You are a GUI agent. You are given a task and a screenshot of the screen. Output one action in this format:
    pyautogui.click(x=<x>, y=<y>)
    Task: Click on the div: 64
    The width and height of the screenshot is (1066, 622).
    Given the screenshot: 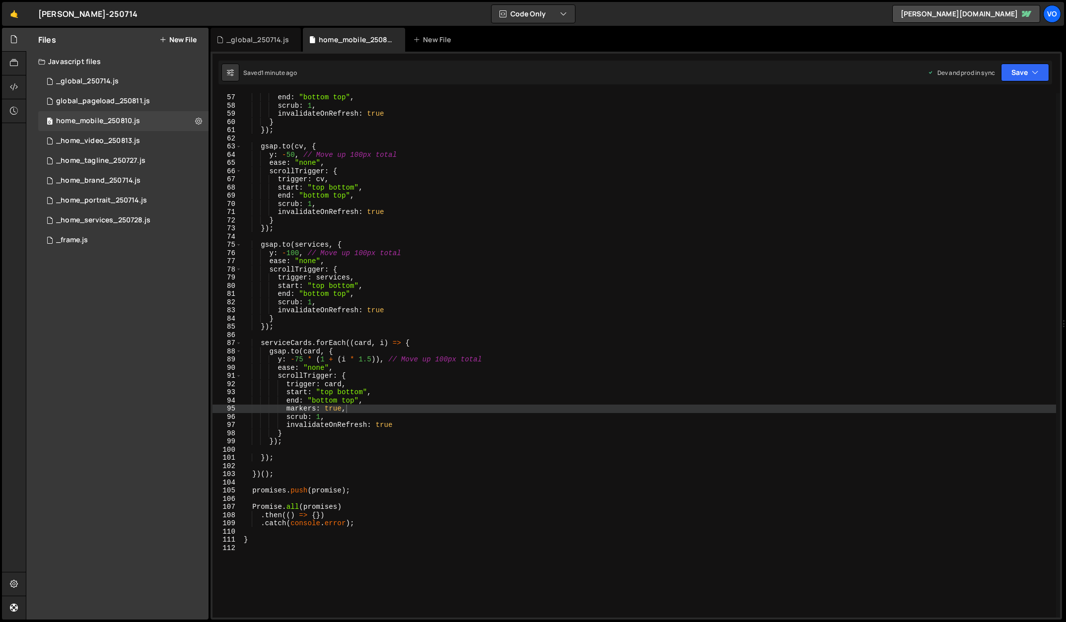 What is the action you would take?
    pyautogui.click(x=227, y=155)
    